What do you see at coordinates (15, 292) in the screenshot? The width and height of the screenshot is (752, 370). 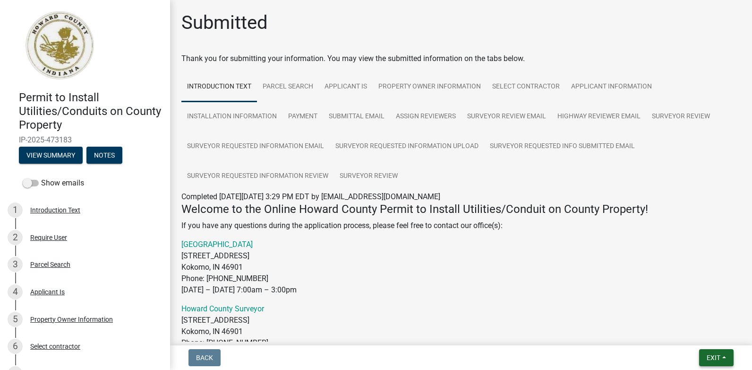 I see `div: 4` at bounding box center [15, 292].